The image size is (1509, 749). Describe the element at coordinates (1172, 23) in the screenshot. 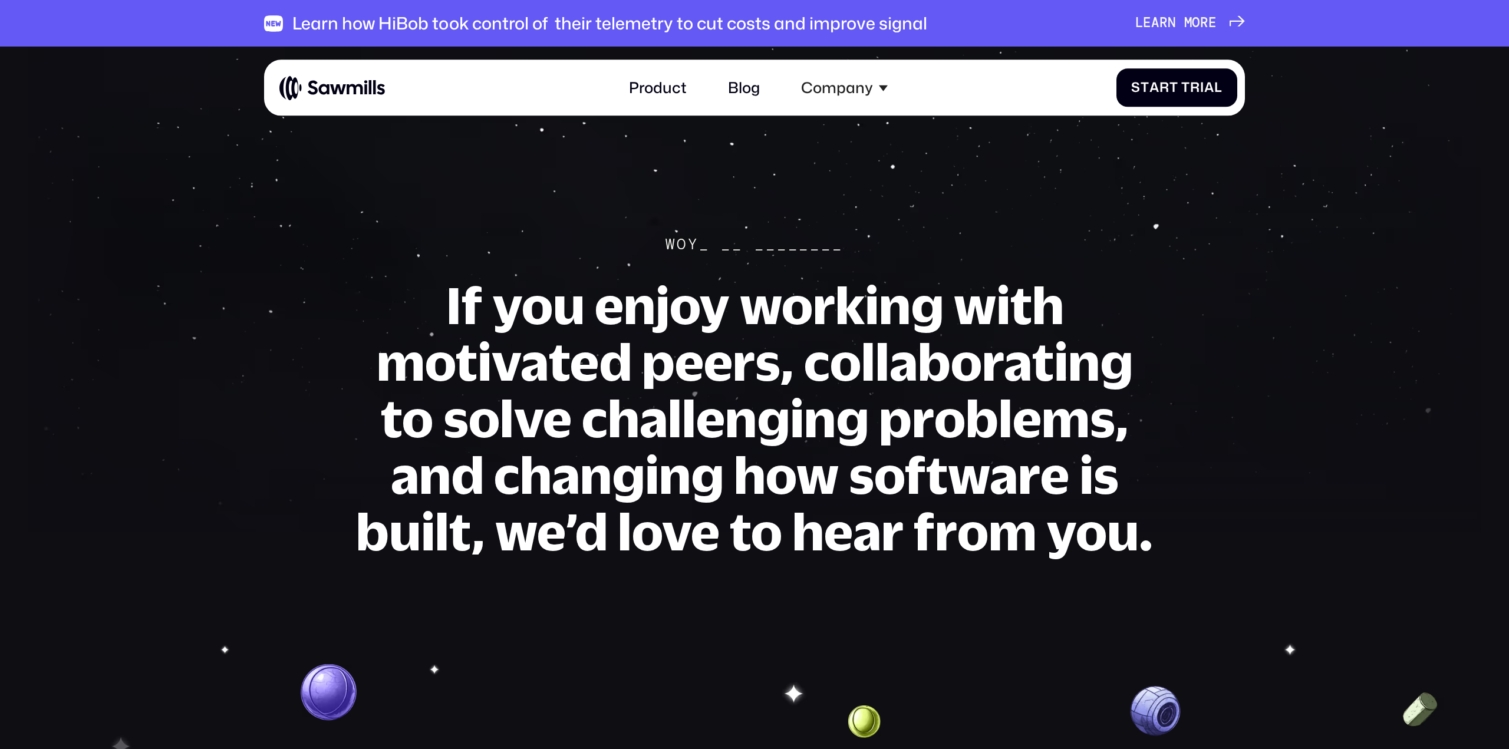

I see `span: n` at that location.